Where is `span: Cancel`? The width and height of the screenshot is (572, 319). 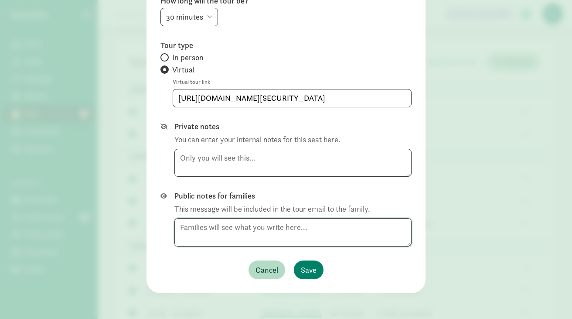 span: Cancel is located at coordinates (267, 270).